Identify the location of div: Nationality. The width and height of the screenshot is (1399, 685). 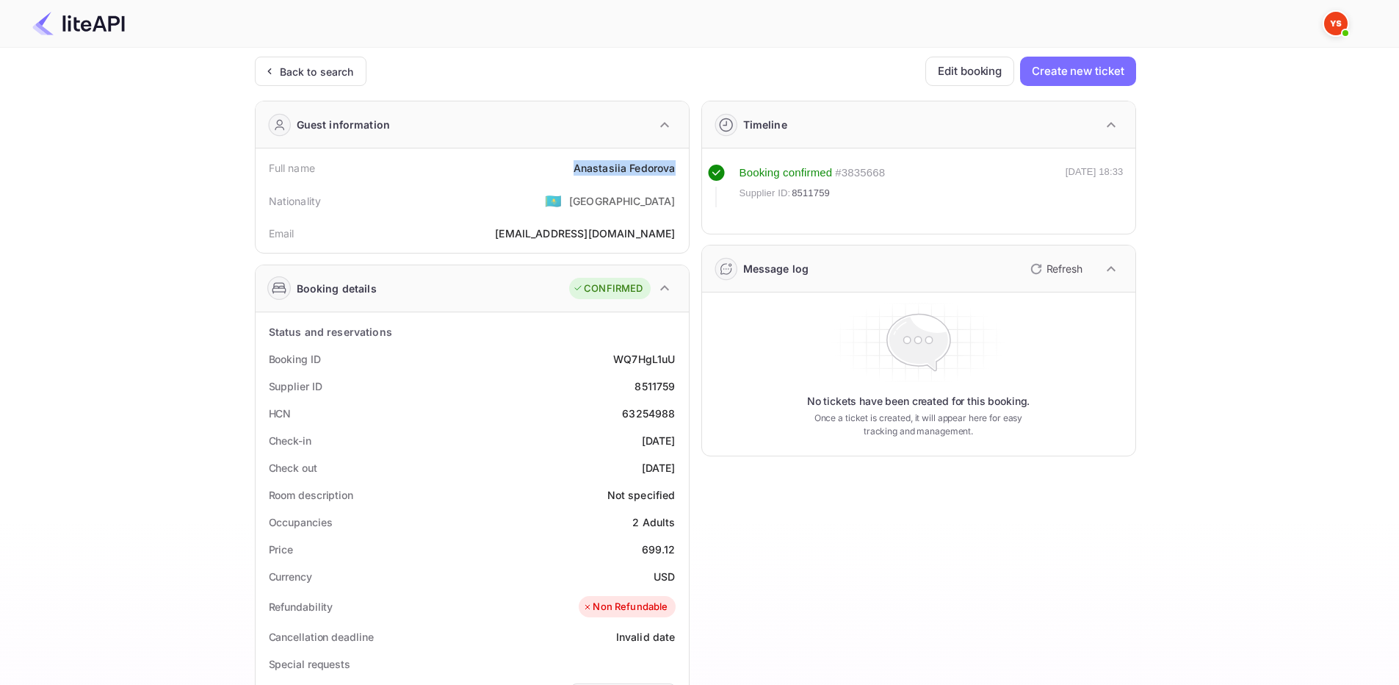
(295, 201).